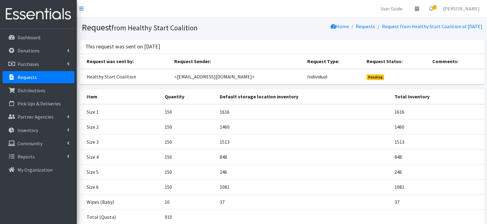 The height and width of the screenshot is (224, 487). I want to click on a: Inventory, so click(38, 130).